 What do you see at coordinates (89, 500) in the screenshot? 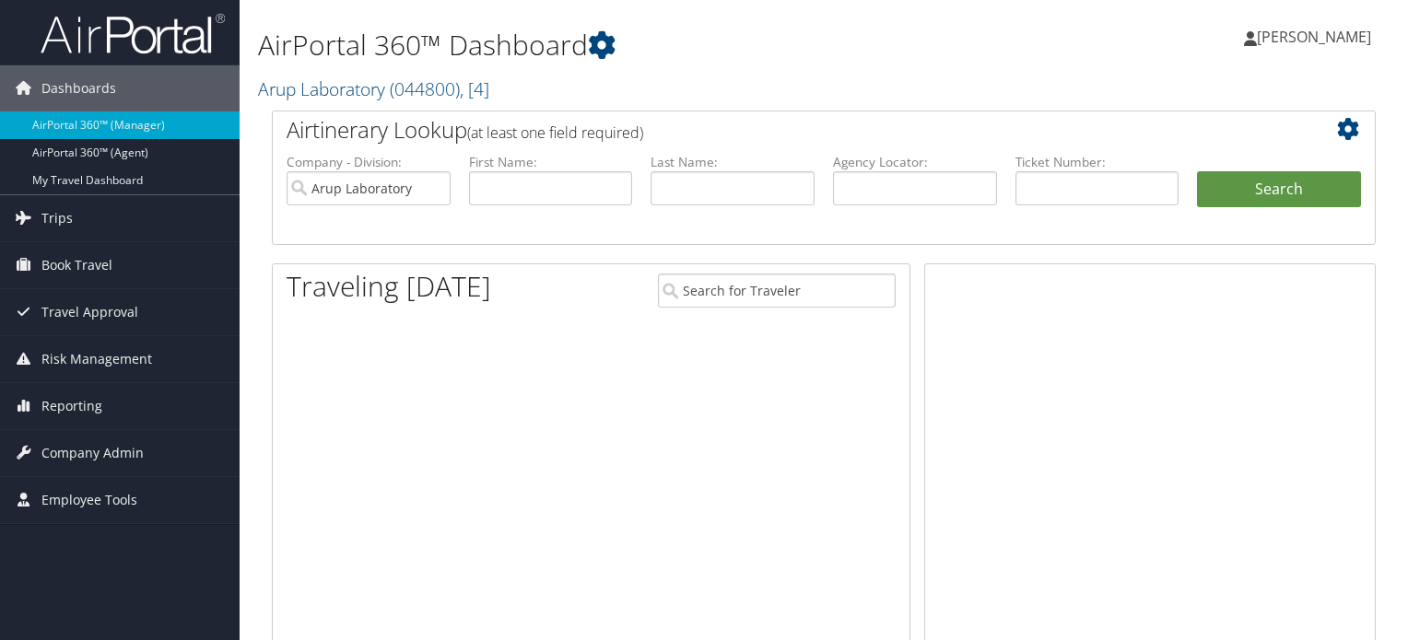
I see `span: Employee Tools` at bounding box center [89, 500].